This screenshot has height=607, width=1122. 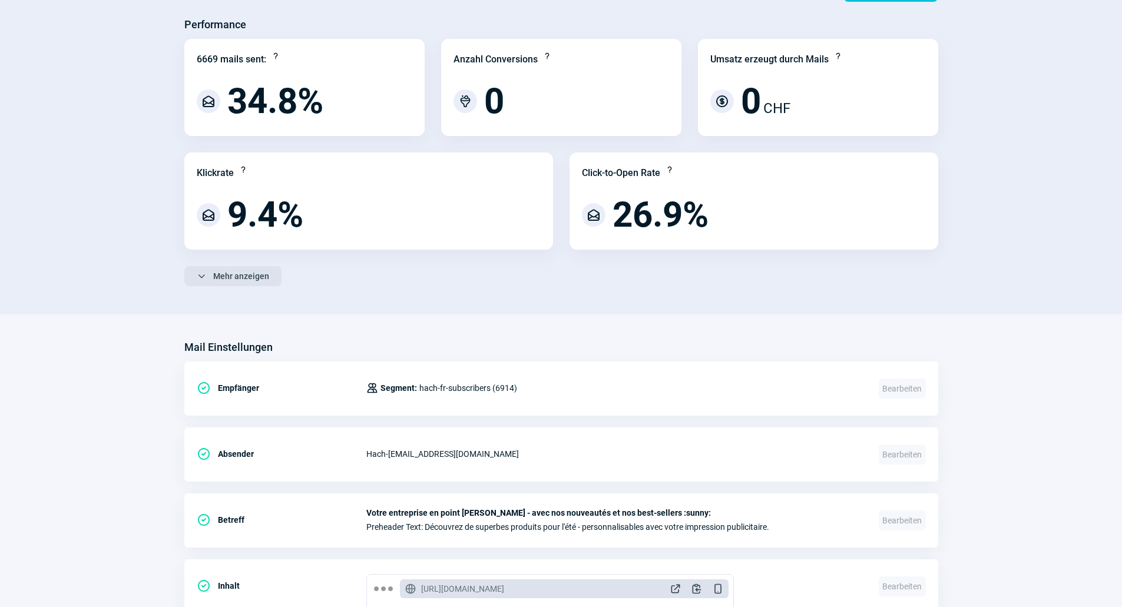 What do you see at coordinates (777, 108) in the screenshot?
I see `span: CHF` at bounding box center [777, 108].